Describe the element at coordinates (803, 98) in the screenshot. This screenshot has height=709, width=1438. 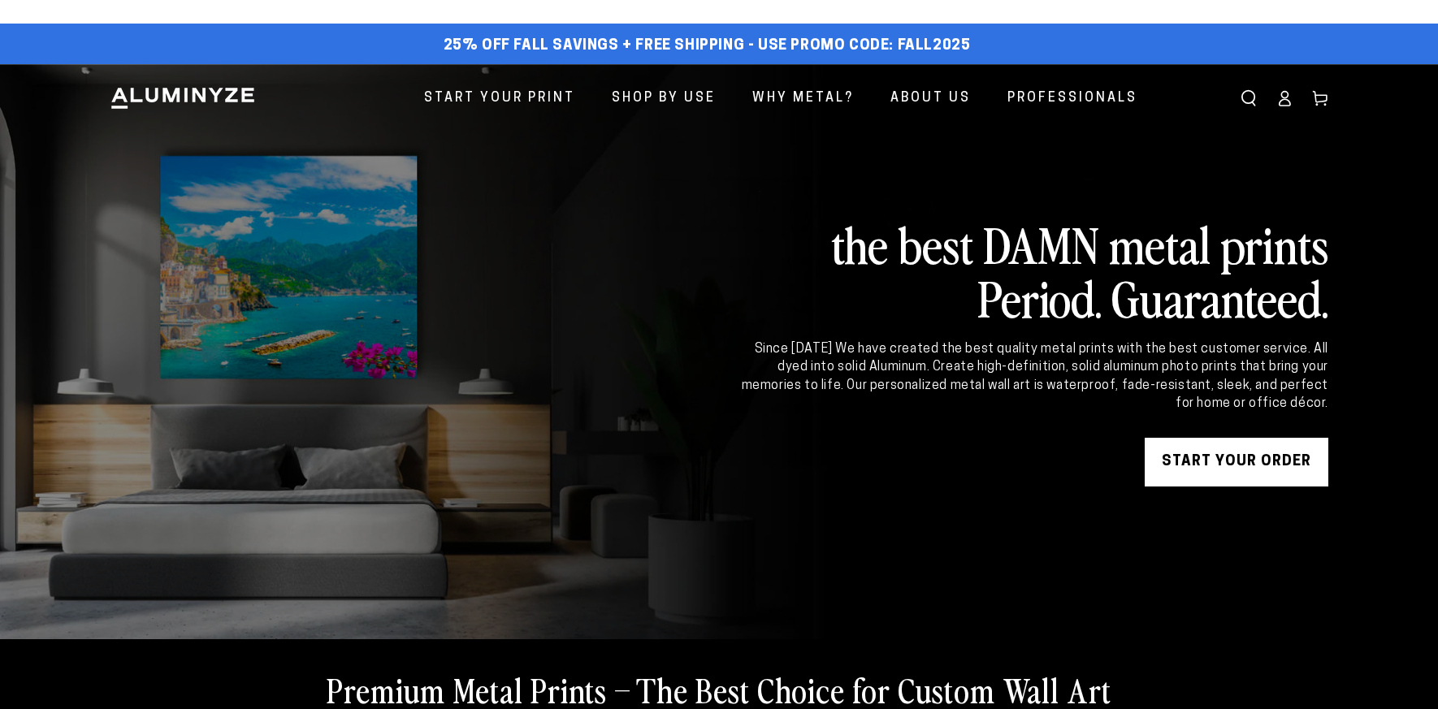
I see `span: Why Metal?` at that location.